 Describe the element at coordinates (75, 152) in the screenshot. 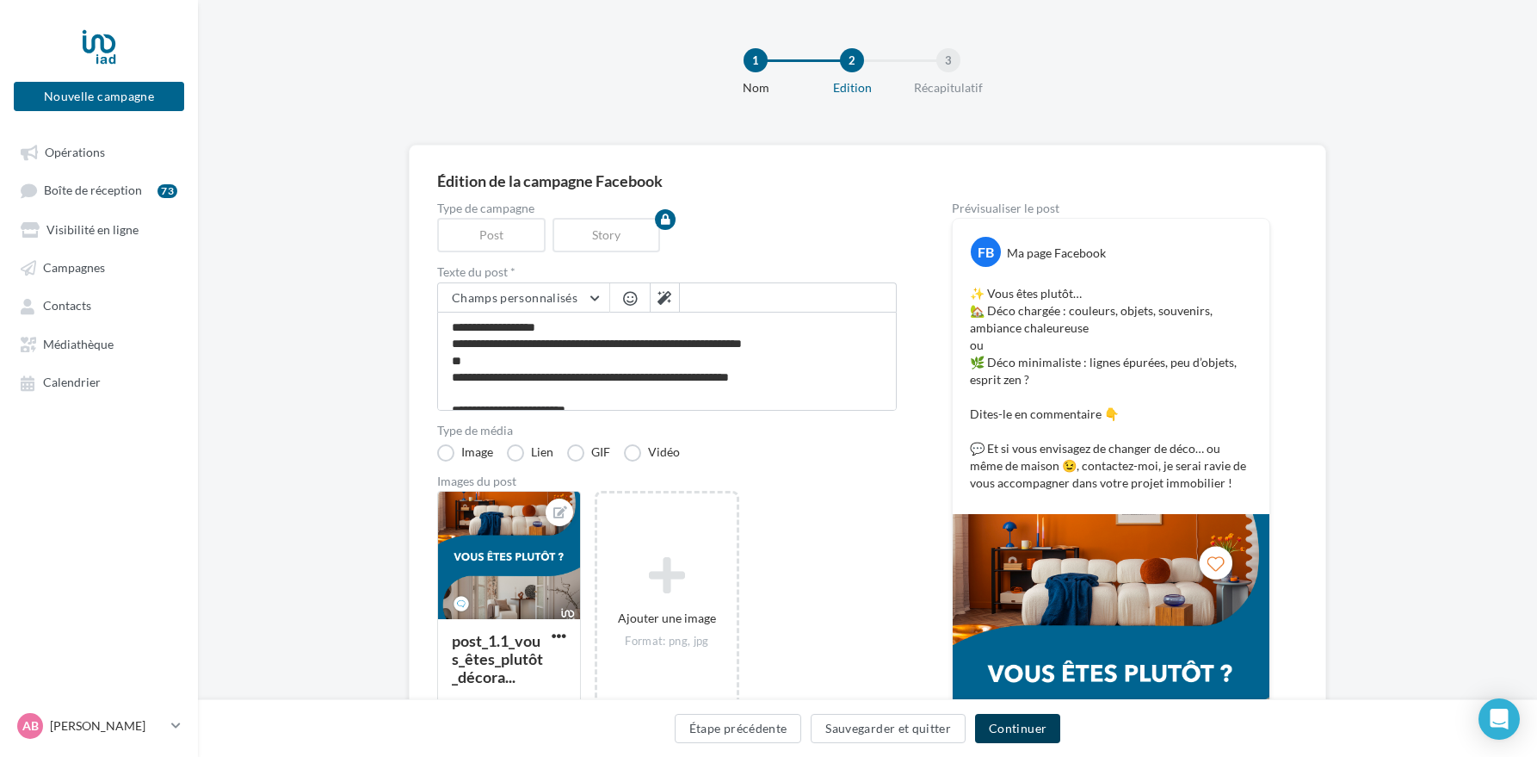

I see `span: Opérations` at that location.